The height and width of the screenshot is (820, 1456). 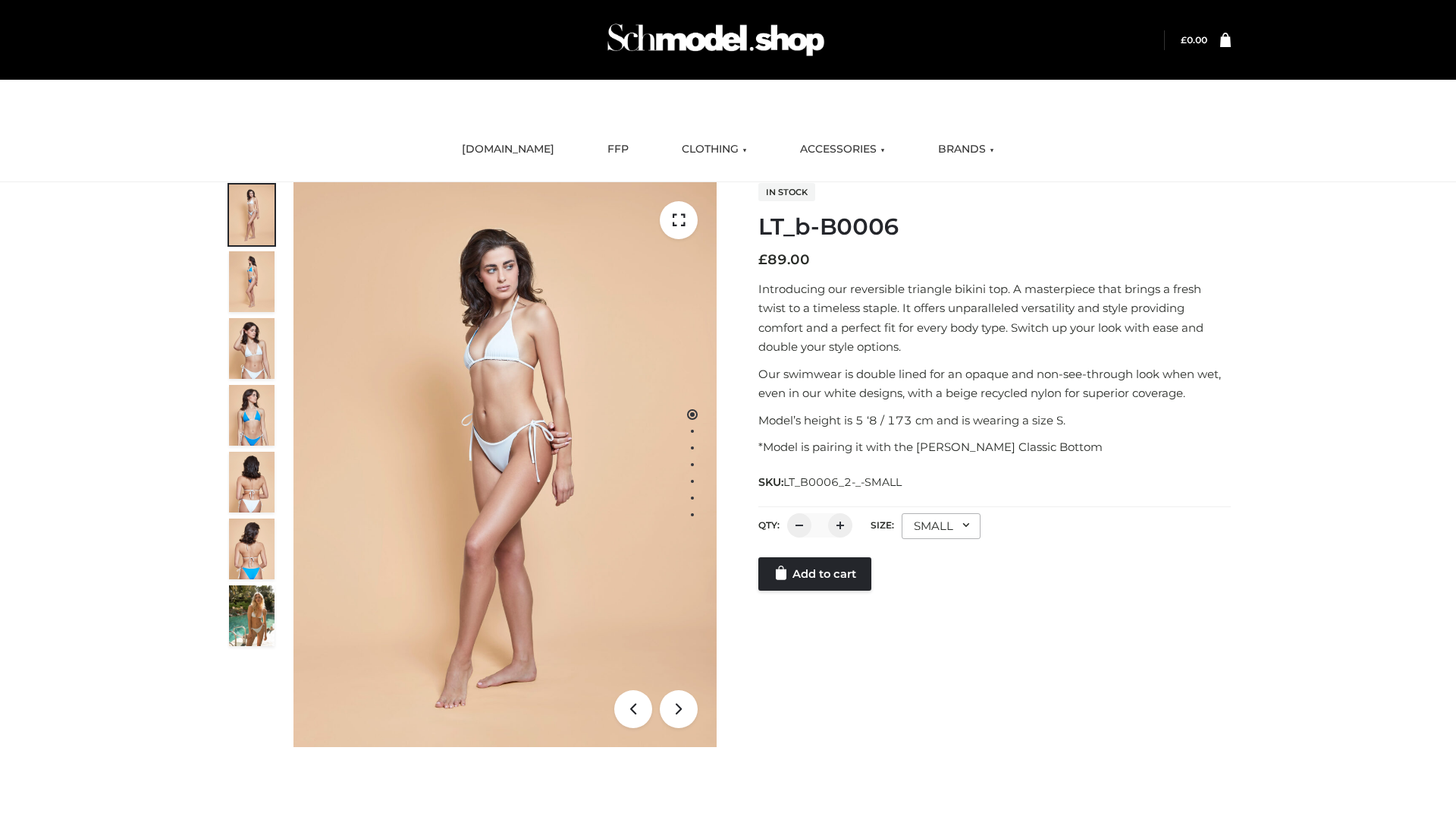 I want to click on a: FFP, so click(x=618, y=150).